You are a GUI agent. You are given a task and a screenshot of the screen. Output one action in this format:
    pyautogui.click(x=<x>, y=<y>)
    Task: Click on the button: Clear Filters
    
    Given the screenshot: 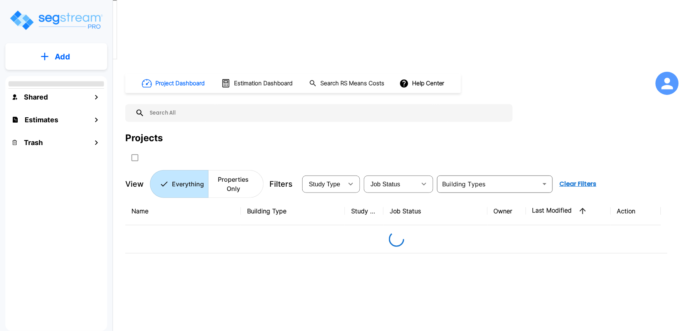 What is the action you would take?
    pyautogui.click(x=578, y=184)
    